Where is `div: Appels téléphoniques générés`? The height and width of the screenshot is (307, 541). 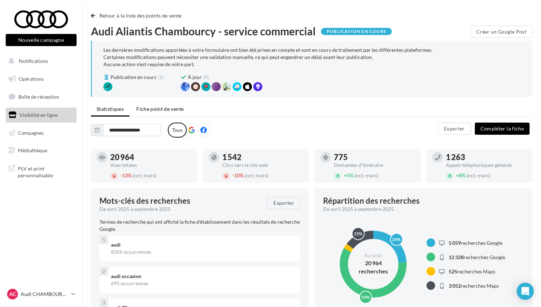 div: Appels téléphoniques générés is located at coordinates (486, 165).